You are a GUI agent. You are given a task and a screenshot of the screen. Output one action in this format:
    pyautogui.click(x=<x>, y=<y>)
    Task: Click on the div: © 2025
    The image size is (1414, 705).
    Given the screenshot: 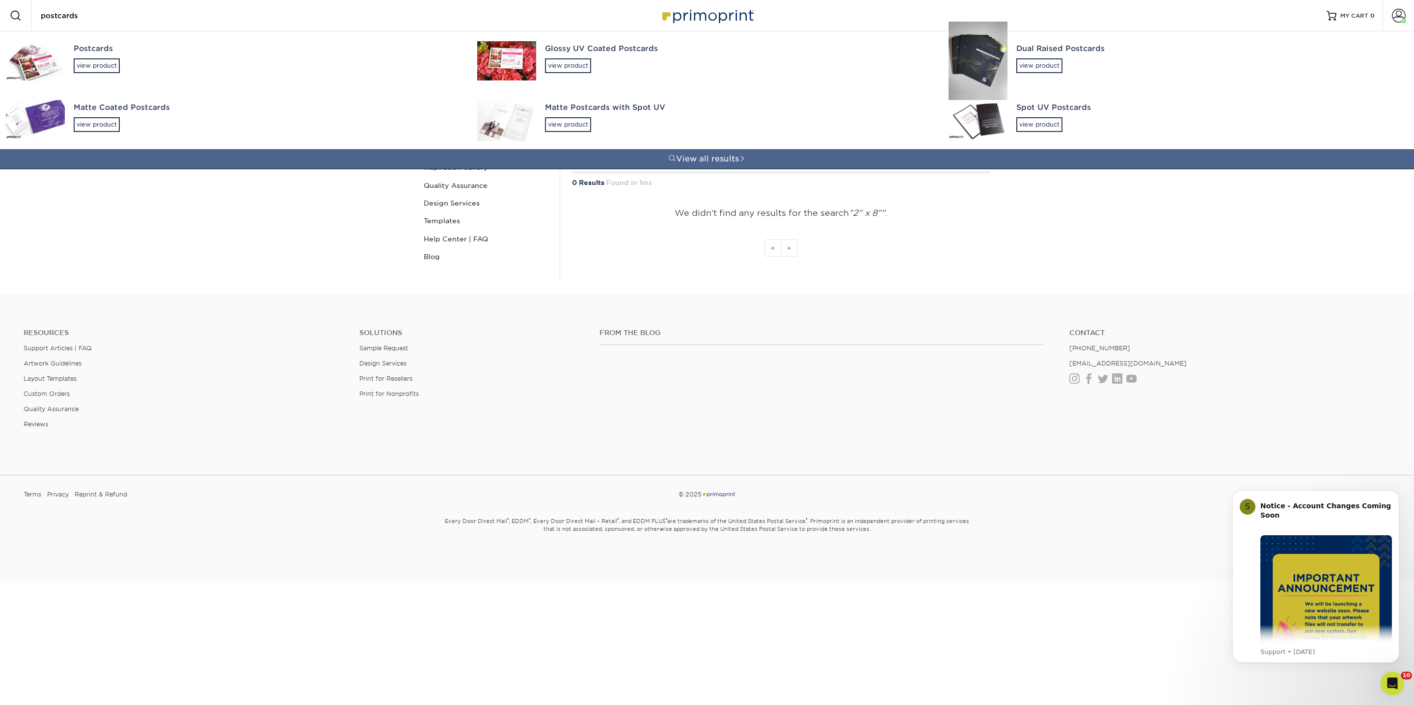 What is the action you would take?
    pyautogui.click(x=707, y=495)
    